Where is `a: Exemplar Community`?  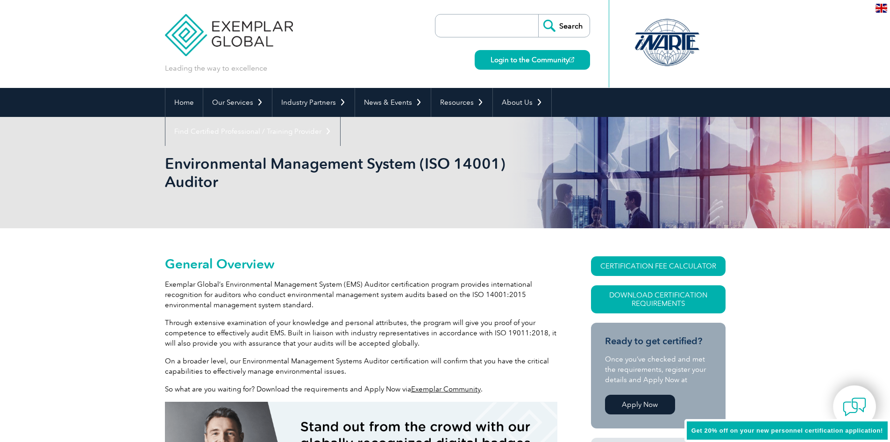 a: Exemplar Community is located at coordinates (446, 389).